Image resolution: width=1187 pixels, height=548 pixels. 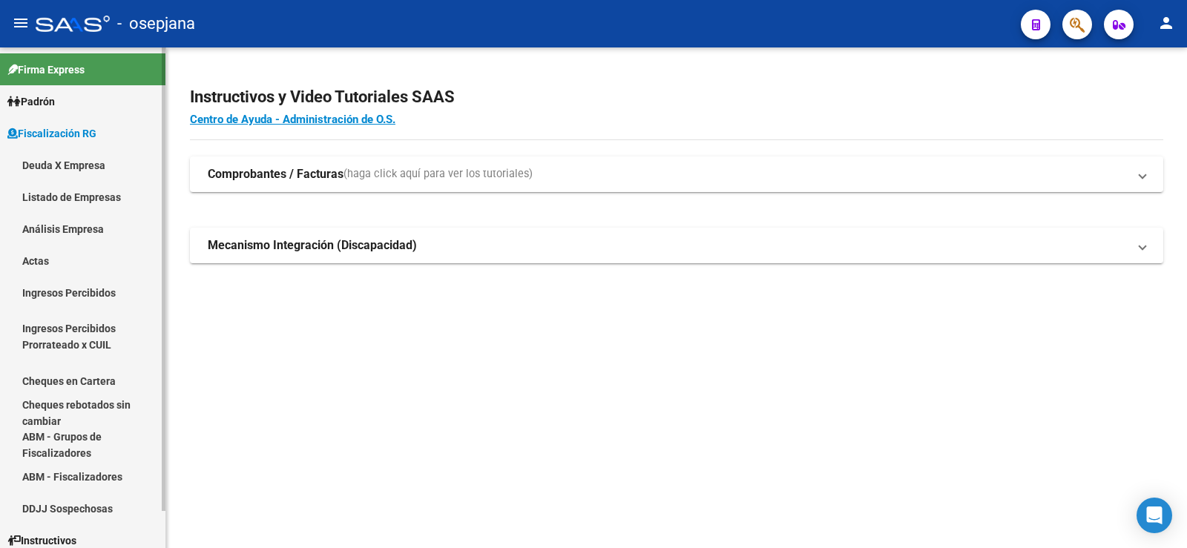 What do you see at coordinates (677, 246) in the screenshot?
I see `mat-expansion-panel-header: Mecanismo Integración (Discapacidad)` at bounding box center [677, 246].